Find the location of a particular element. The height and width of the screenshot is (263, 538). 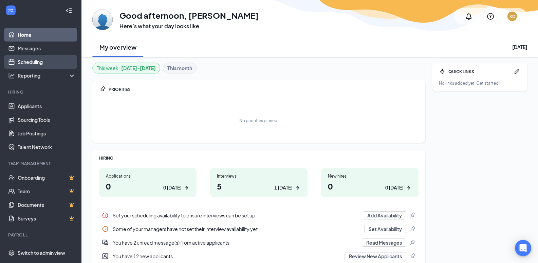

a: UserEntityYou have 12 new applicantsReview New ApplicantsPin is located at coordinates (259, 256).